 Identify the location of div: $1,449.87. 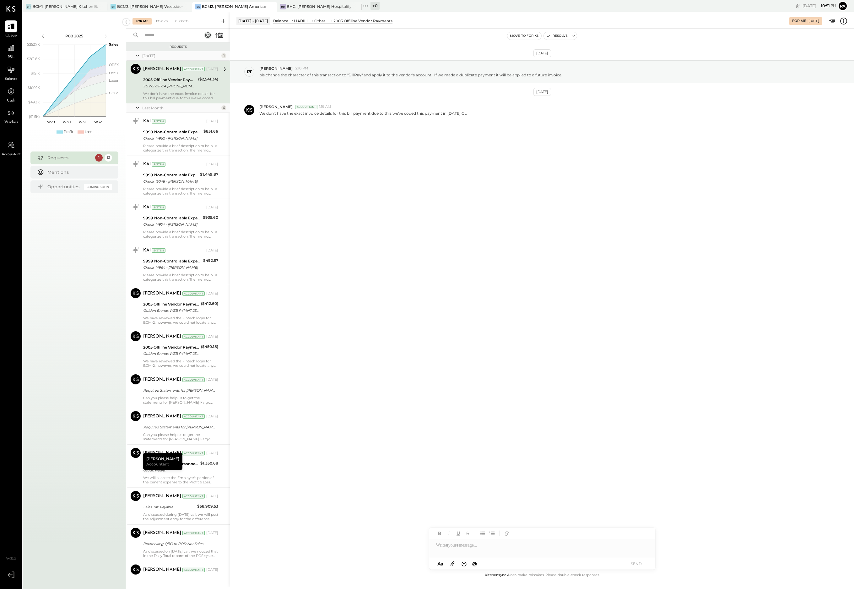
(209, 174).